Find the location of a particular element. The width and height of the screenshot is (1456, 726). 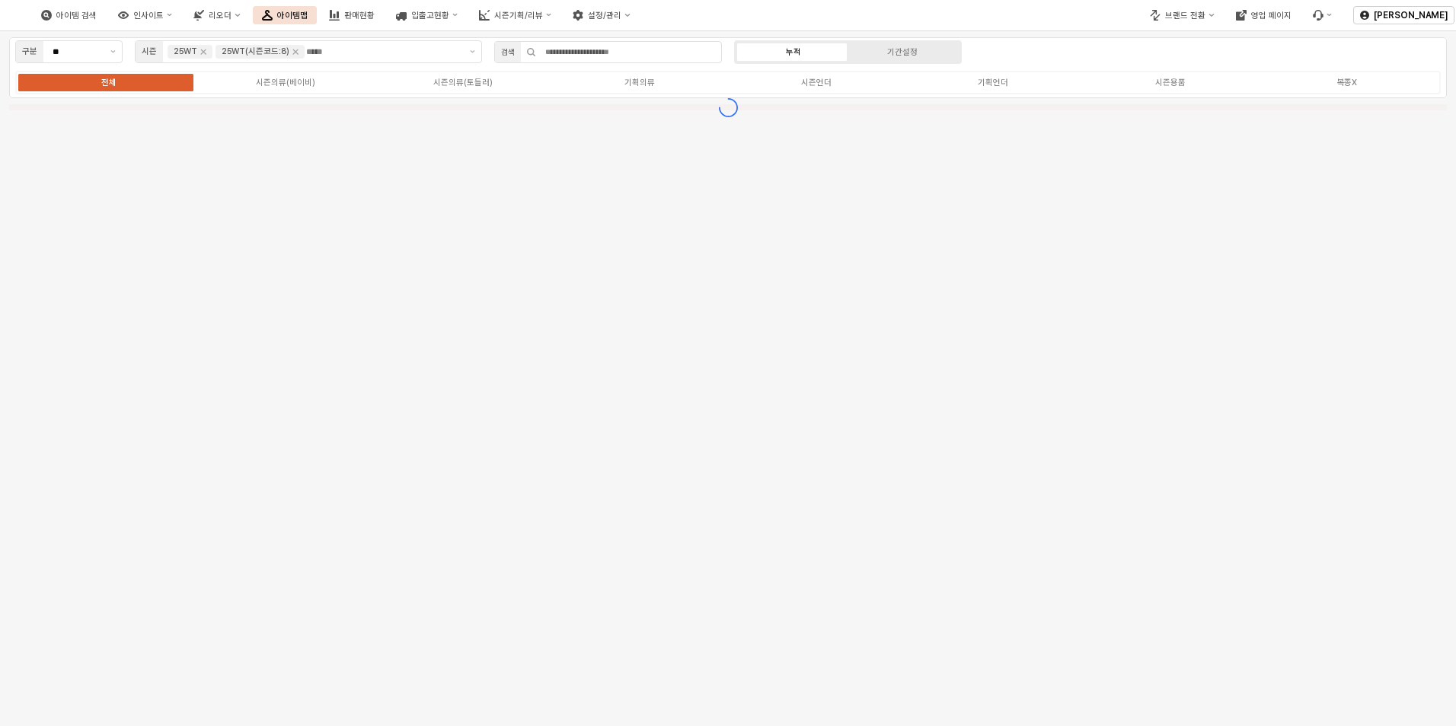

div: 전체 is located at coordinates (109, 82).